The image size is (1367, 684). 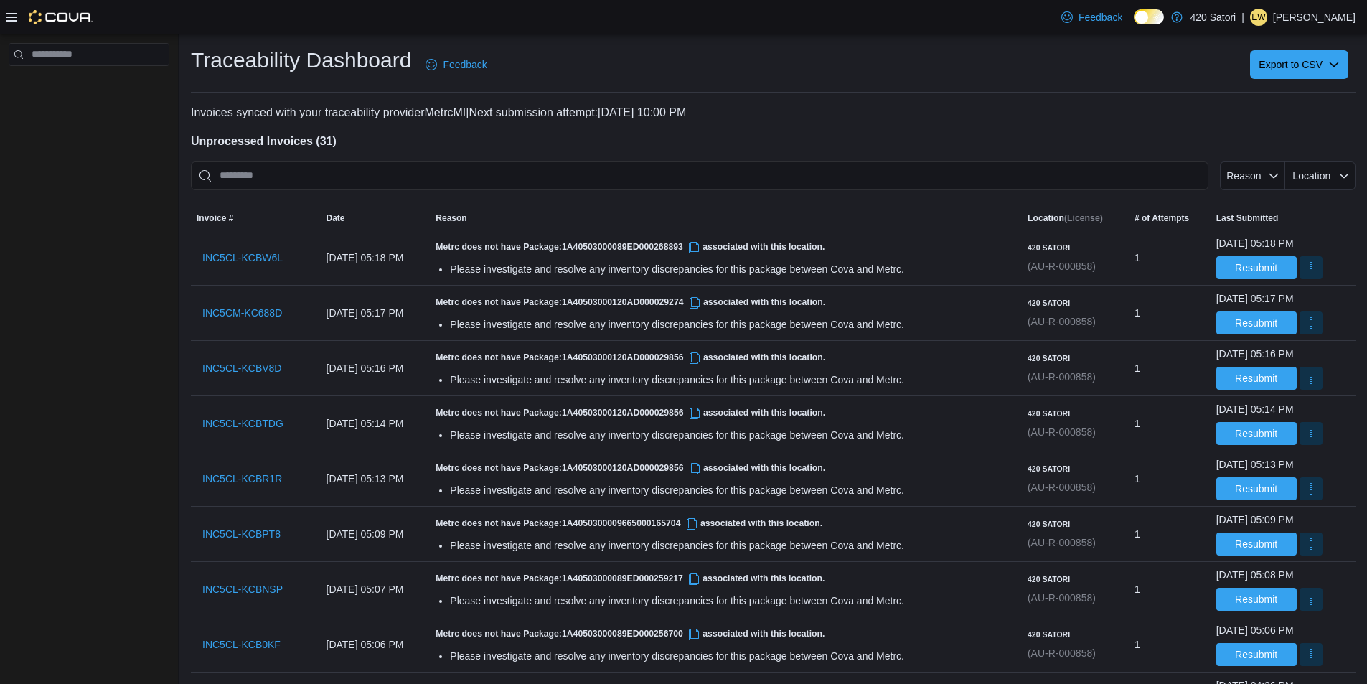 I want to click on a: Feedback, so click(x=456, y=65).